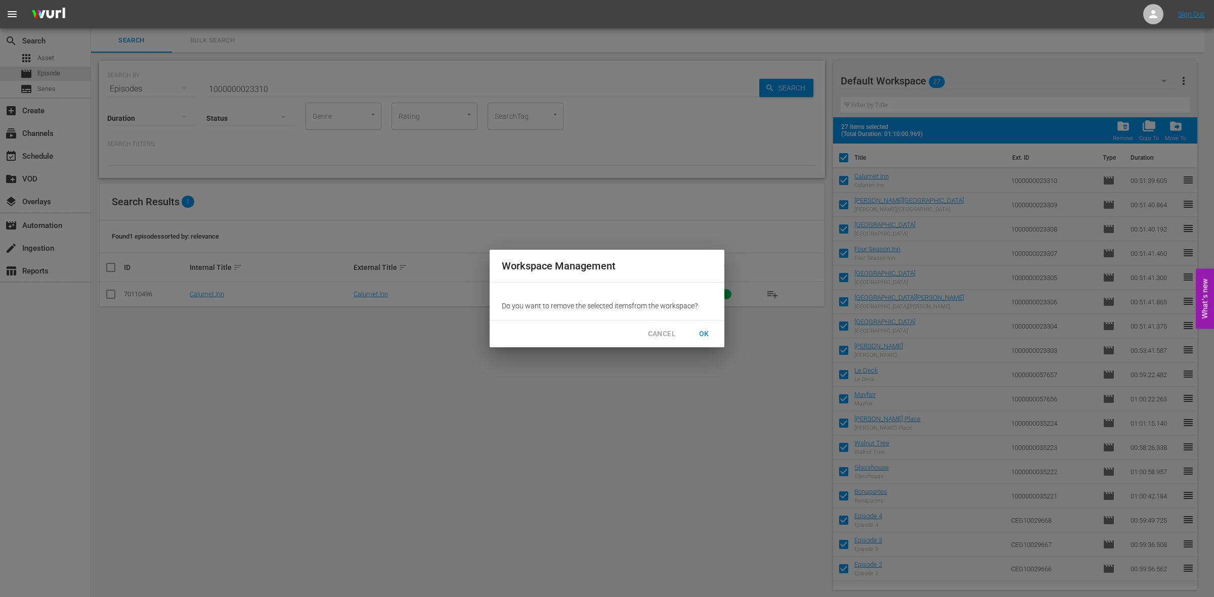 Image resolution: width=1214 pixels, height=597 pixels. What do you see at coordinates (607, 266) in the screenshot?
I see `h2: Workspace Management` at bounding box center [607, 266].